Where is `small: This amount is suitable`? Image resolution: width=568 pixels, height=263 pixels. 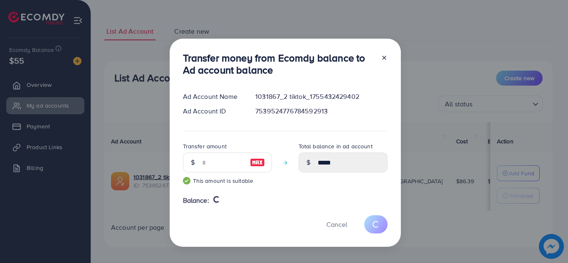
small: This amount is suitable is located at coordinates (227, 181).